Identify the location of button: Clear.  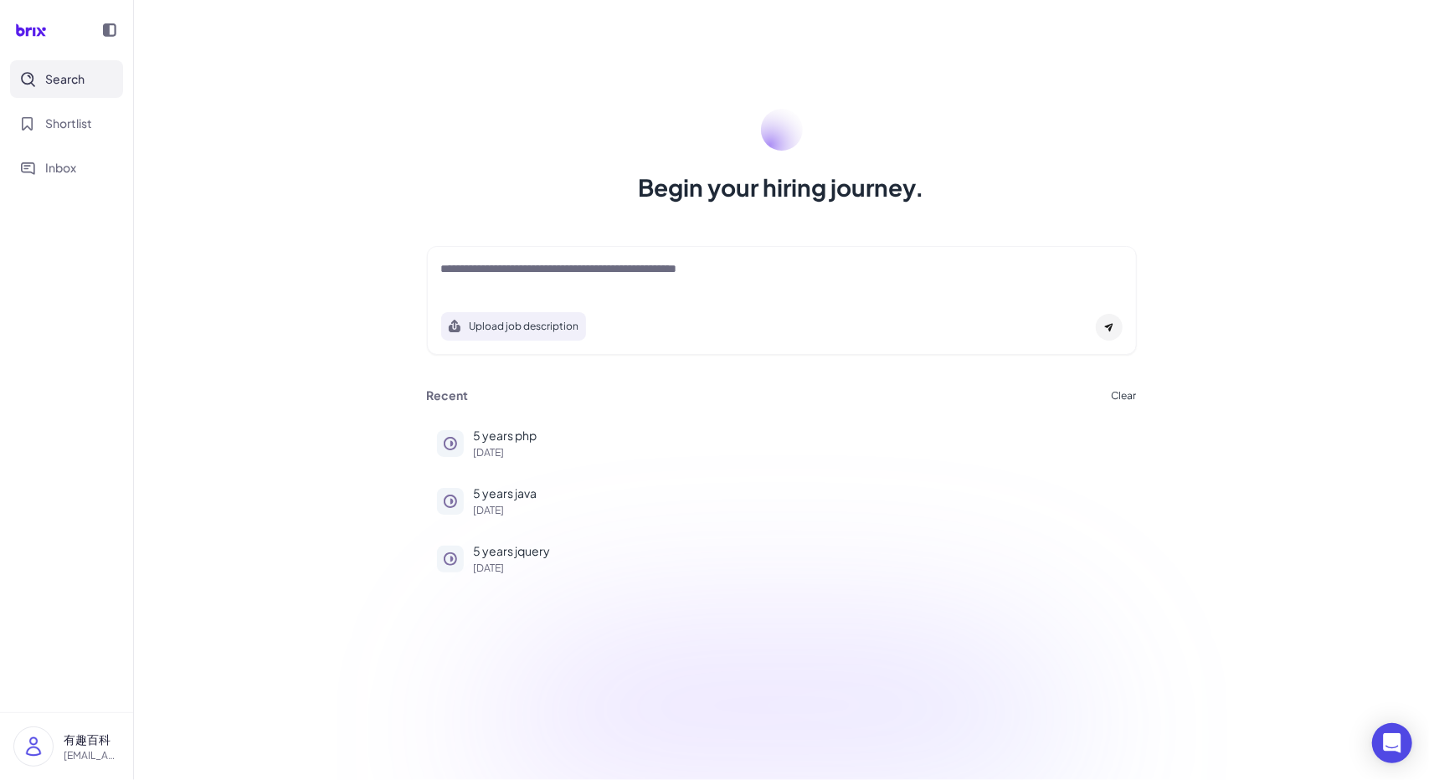
(1125, 396).